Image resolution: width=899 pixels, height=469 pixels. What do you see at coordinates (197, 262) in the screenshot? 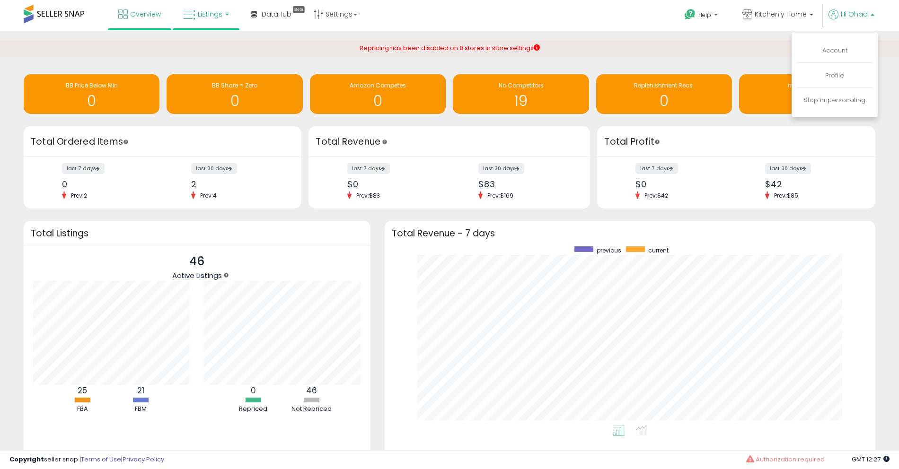
I see `p: 46` at bounding box center [197, 262].